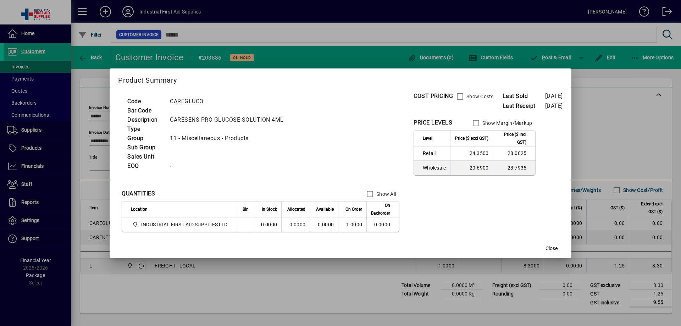 This screenshot has height=326, width=681. Describe the element at coordinates (434, 153) in the screenshot. I see `span: Retail` at that location.